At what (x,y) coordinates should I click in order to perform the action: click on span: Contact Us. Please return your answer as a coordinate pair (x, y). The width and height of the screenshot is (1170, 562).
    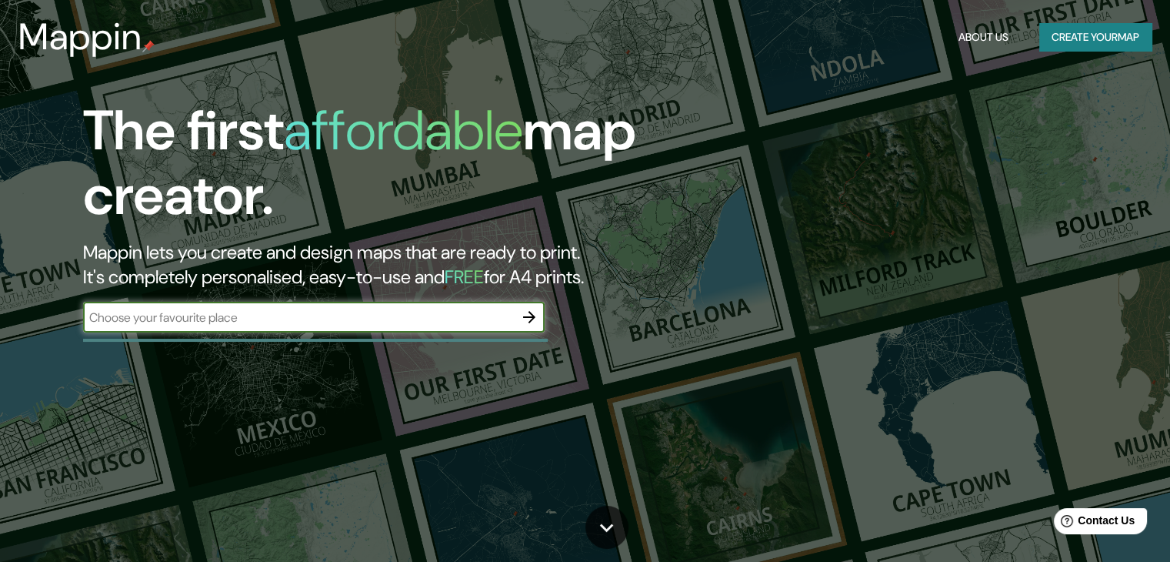
    Looking at the image, I should click on (73, 18).